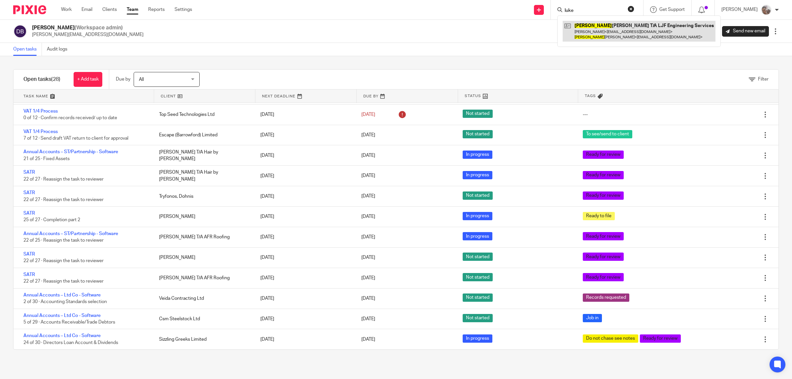  What do you see at coordinates (65, 302) in the screenshot?
I see `span: 2 of 30 · Accounting Standards selection` at bounding box center [65, 302].